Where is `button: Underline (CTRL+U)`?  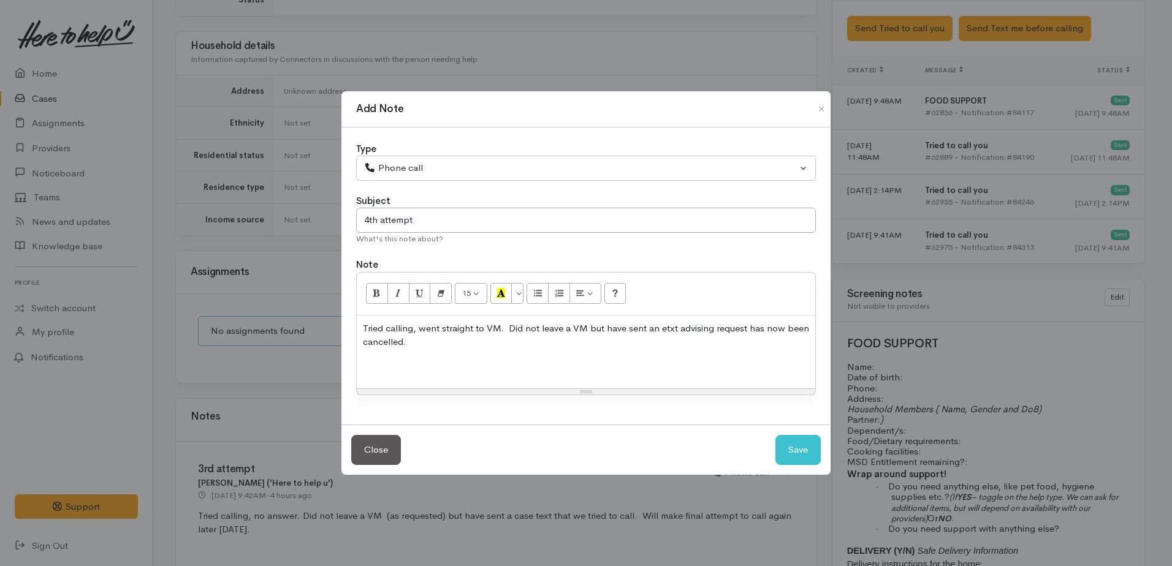 button: Underline (CTRL+U) is located at coordinates (420, 294).